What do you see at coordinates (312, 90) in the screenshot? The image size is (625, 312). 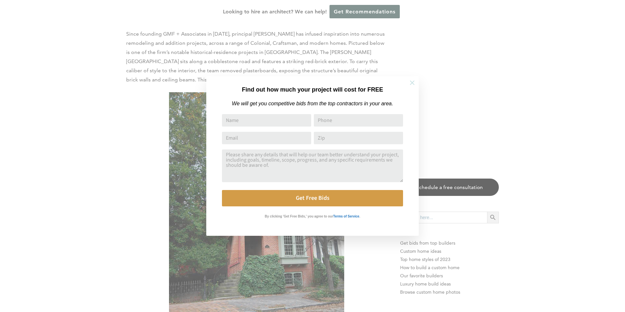 I see `strong: Find out how much your project will cost for FREE` at bounding box center [312, 90].